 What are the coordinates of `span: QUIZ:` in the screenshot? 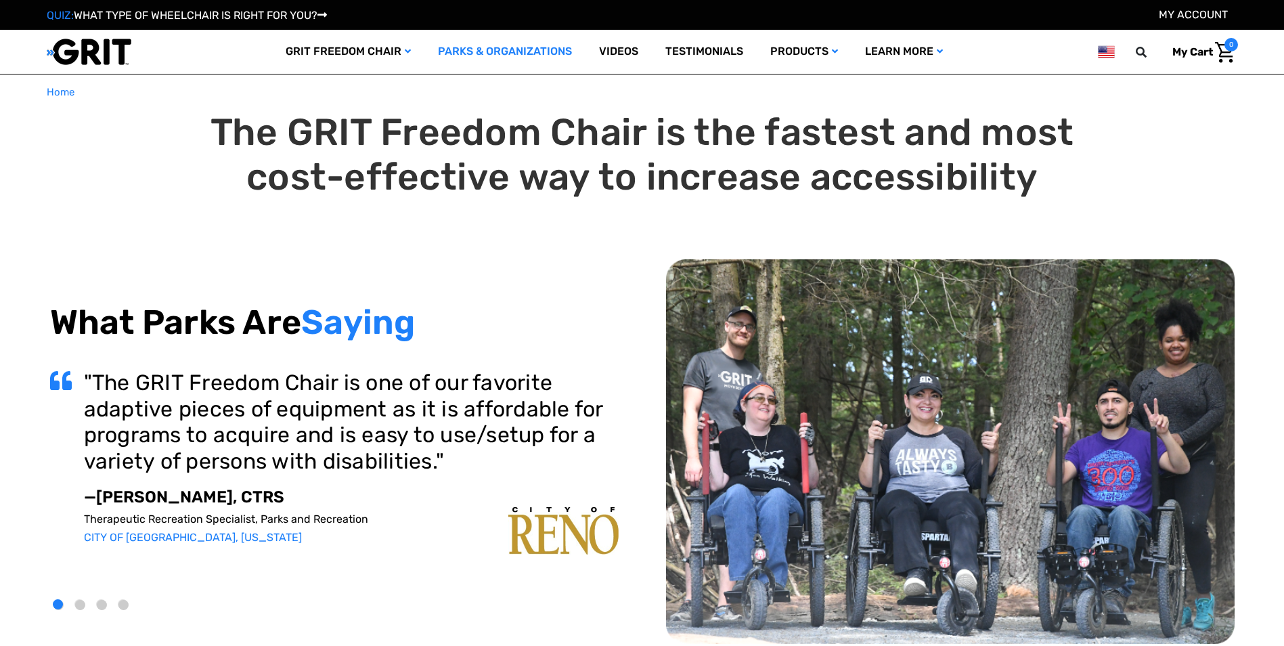 It's located at (60, 15).